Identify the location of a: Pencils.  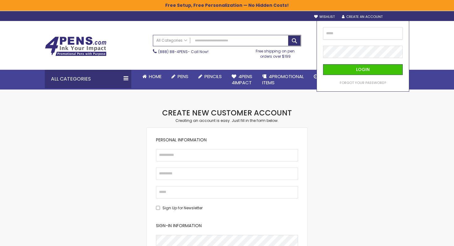
(210, 77).